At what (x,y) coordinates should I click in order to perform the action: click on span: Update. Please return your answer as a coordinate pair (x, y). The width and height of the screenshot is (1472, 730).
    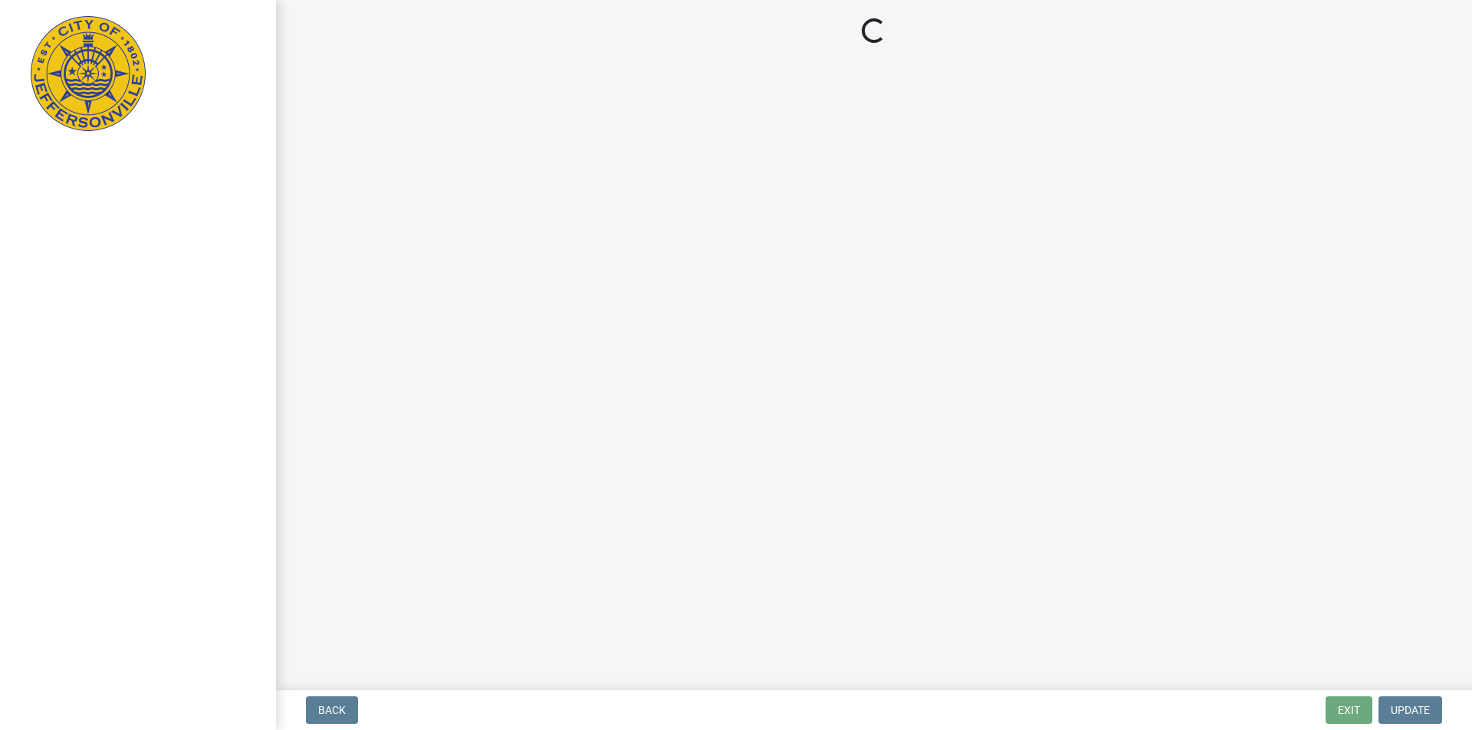
    Looking at the image, I should click on (1410, 711).